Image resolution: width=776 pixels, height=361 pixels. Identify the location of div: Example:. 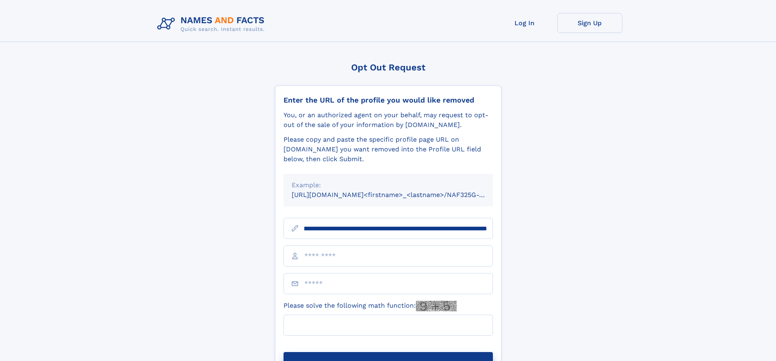
(388, 185).